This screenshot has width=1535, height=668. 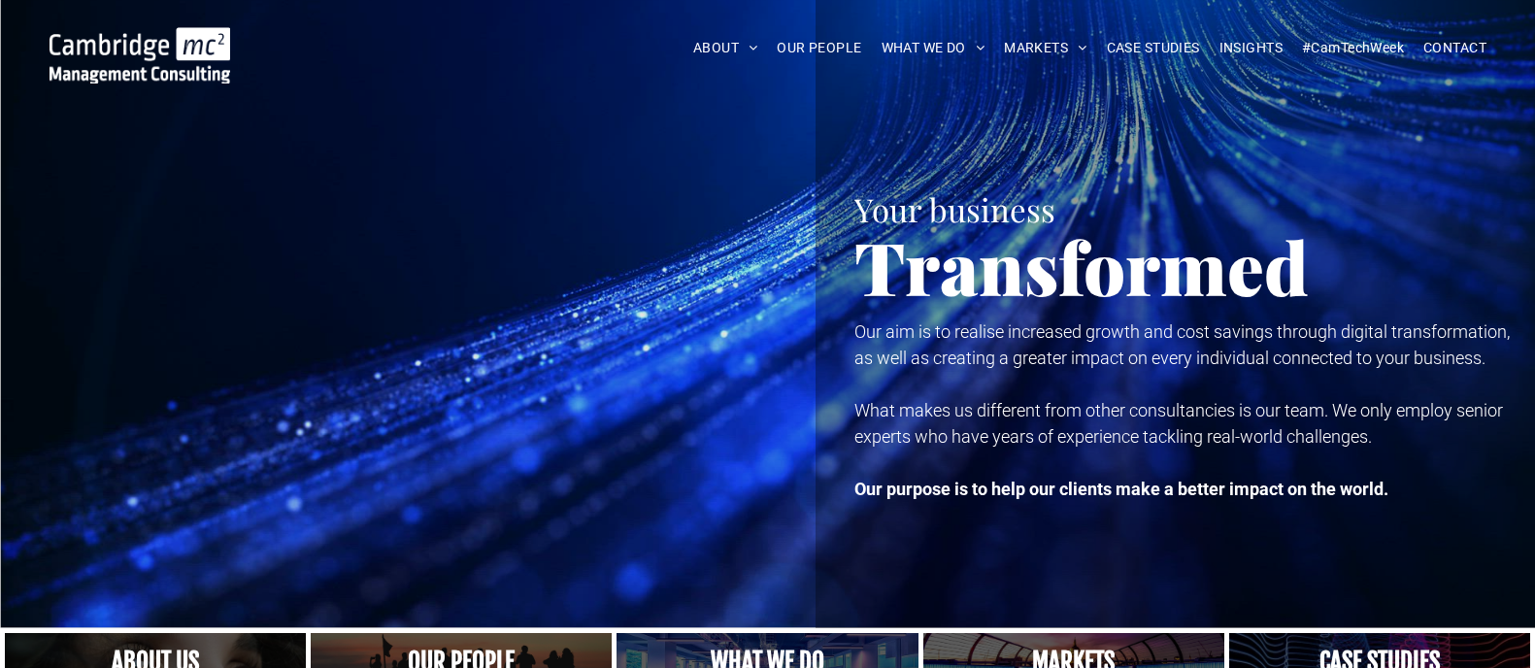 What do you see at coordinates (1250, 48) in the screenshot?
I see `a: INSIGHTS` at bounding box center [1250, 48].